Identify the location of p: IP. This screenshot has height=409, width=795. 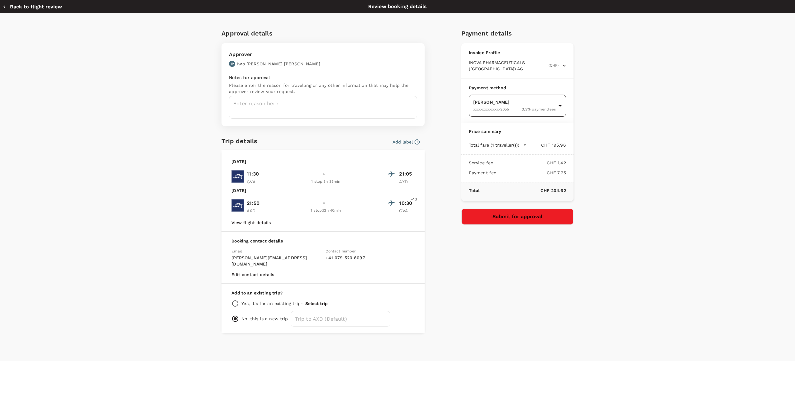
(232, 64).